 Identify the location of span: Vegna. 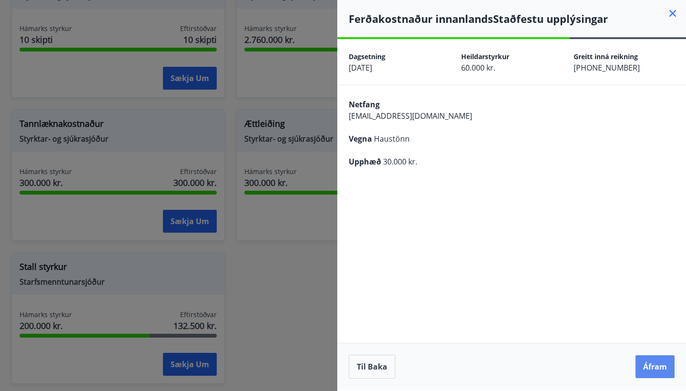
(360, 139).